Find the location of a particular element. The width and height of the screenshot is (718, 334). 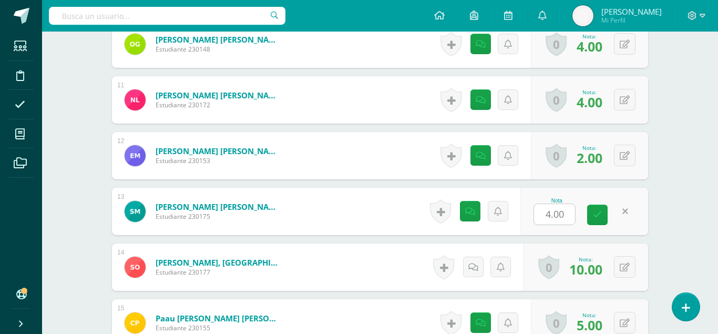

span: Estudiante 230153 is located at coordinates (219, 160).